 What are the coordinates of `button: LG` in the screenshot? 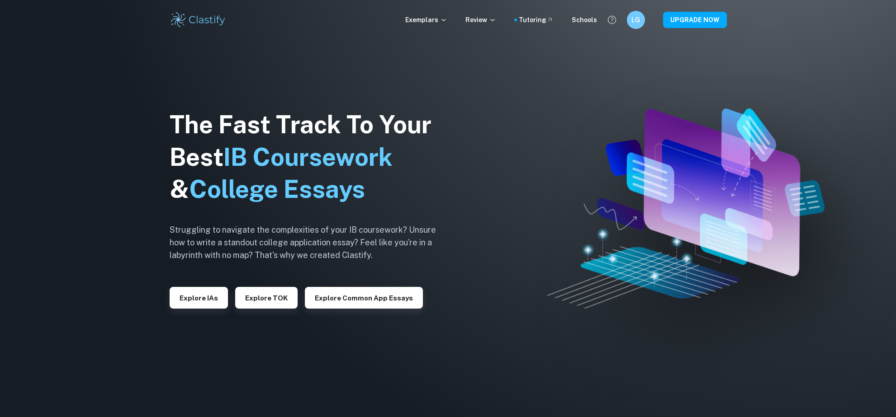 It's located at (636, 20).